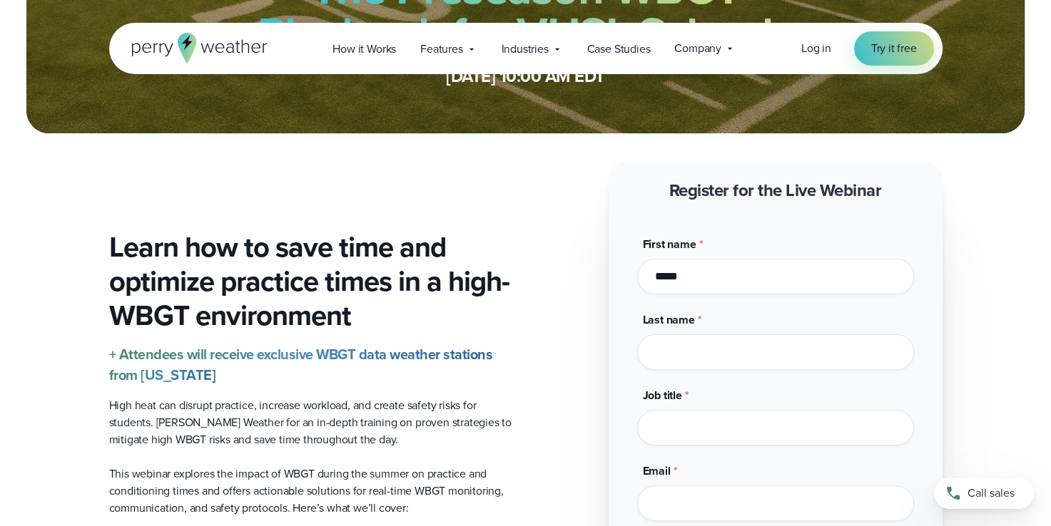 The height and width of the screenshot is (526, 1051). What do you see at coordinates (619, 49) in the screenshot?
I see `span: Case Studies` at bounding box center [619, 49].